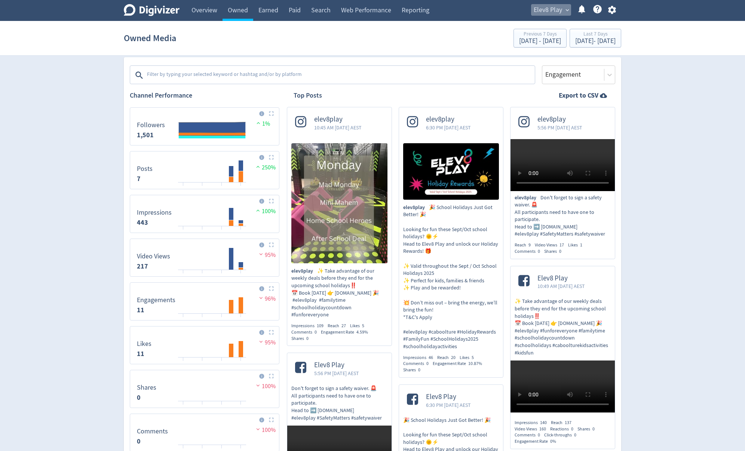 This screenshot has width=745, height=451. Describe the element at coordinates (205, 126) in the screenshot. I see `svg: Followers 0` at that location.